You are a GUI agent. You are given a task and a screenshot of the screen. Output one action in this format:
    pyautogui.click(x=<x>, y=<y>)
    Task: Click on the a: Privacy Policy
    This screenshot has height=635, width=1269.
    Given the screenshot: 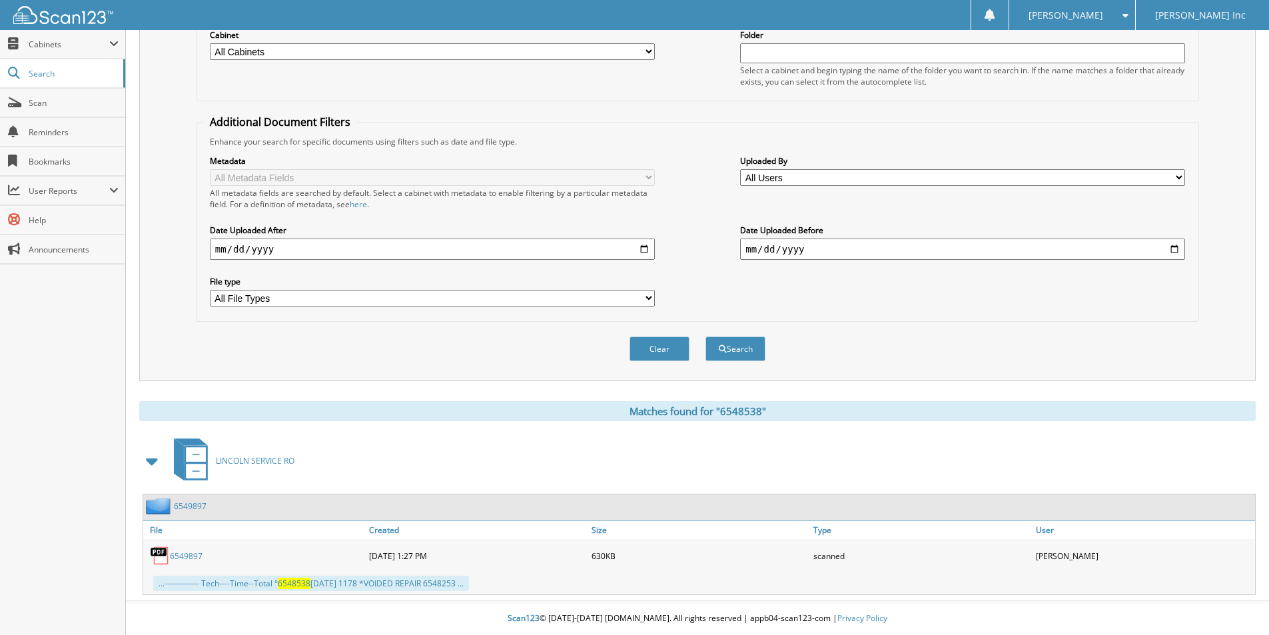 What is the action you would take?
    pyautogui.click(x=862, y=618)
    